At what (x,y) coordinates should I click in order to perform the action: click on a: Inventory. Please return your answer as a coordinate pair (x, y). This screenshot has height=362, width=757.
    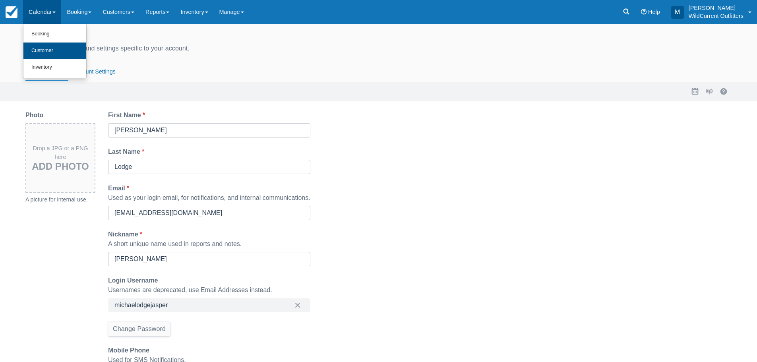
    Looking at the image, I should click on (55, 68).